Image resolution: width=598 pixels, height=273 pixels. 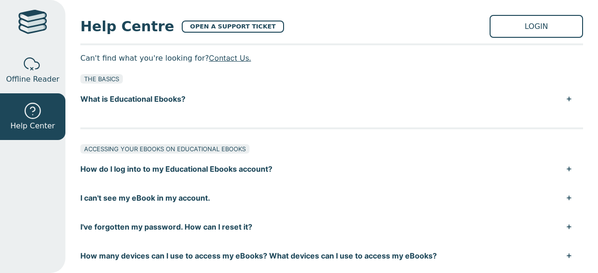 What do you see at coordinates (33, 79) in the screenshot?
I see `span: Offline Reader` at bounding box center [33, 79].